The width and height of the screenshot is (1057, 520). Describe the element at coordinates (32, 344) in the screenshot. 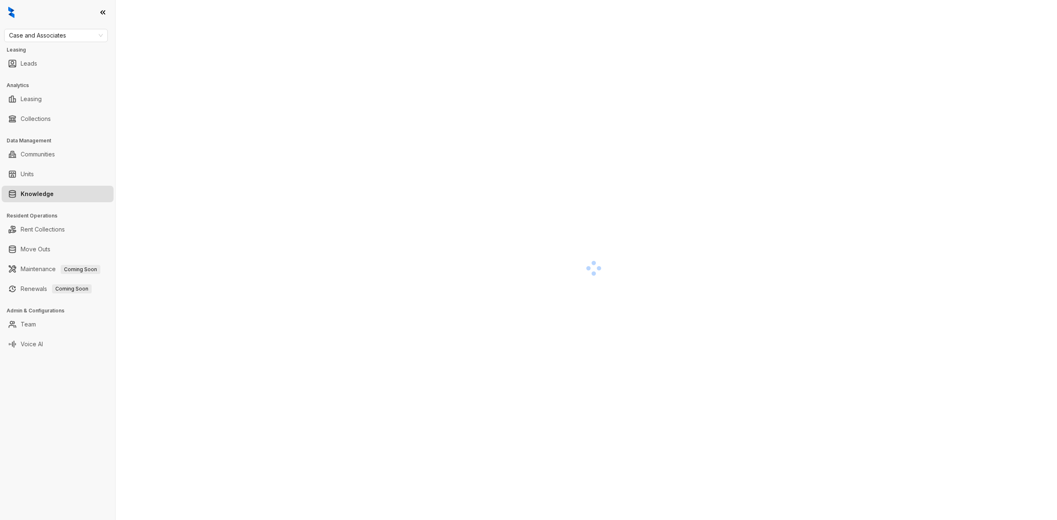

I see `a: Voice AI` at that location.